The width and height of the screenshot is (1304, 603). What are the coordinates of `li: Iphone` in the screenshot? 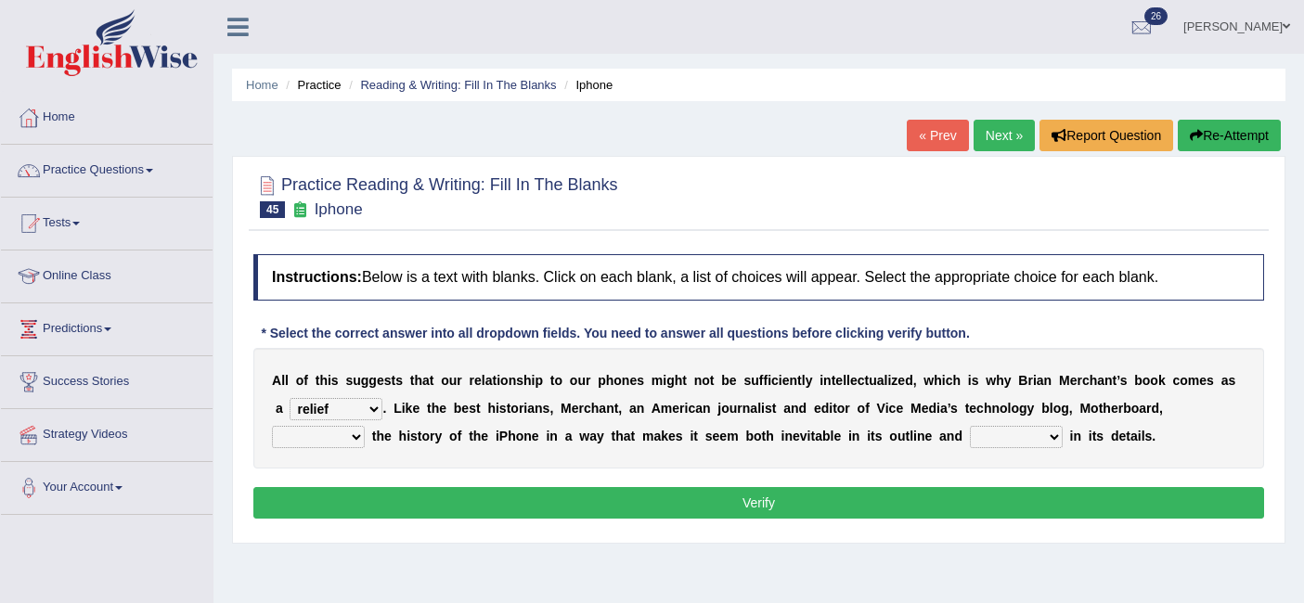 It's located at (586, 84).